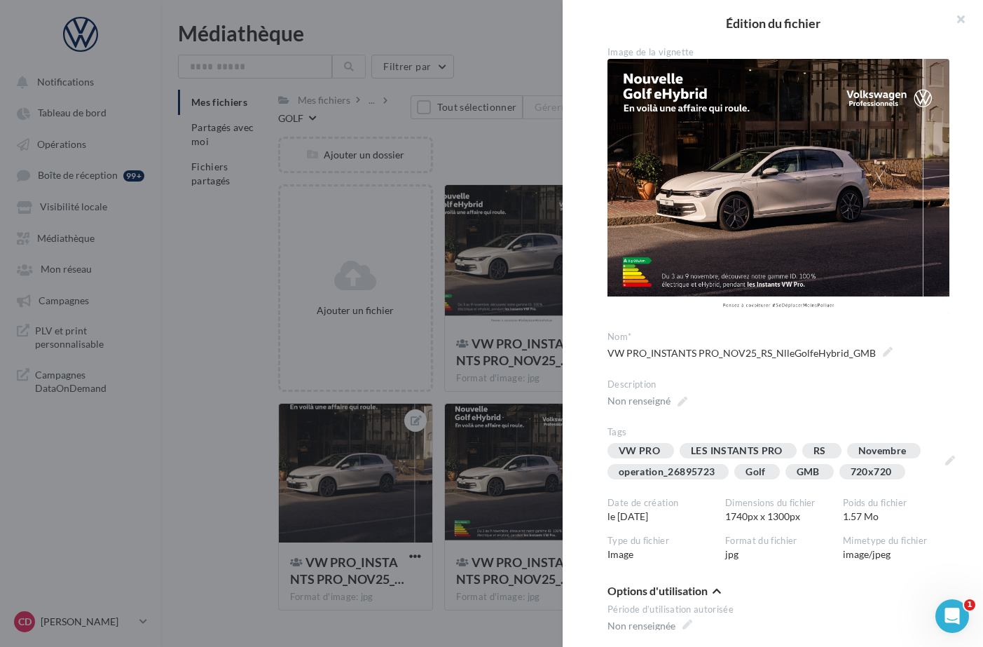  Describe the element at coordinates (902, 548) in the screenshot. I see `div: image/jpeg` at that location.